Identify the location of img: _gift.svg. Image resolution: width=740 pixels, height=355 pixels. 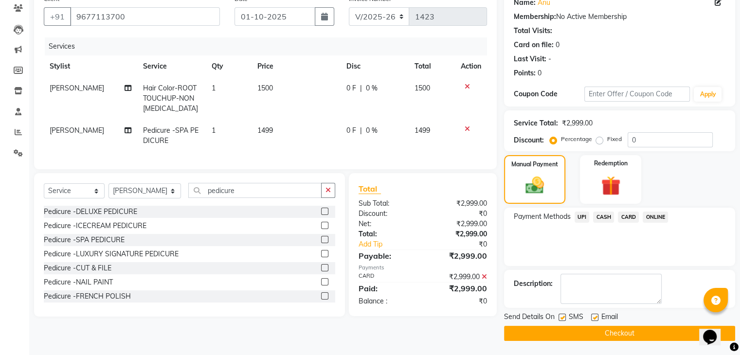
(611, 186).